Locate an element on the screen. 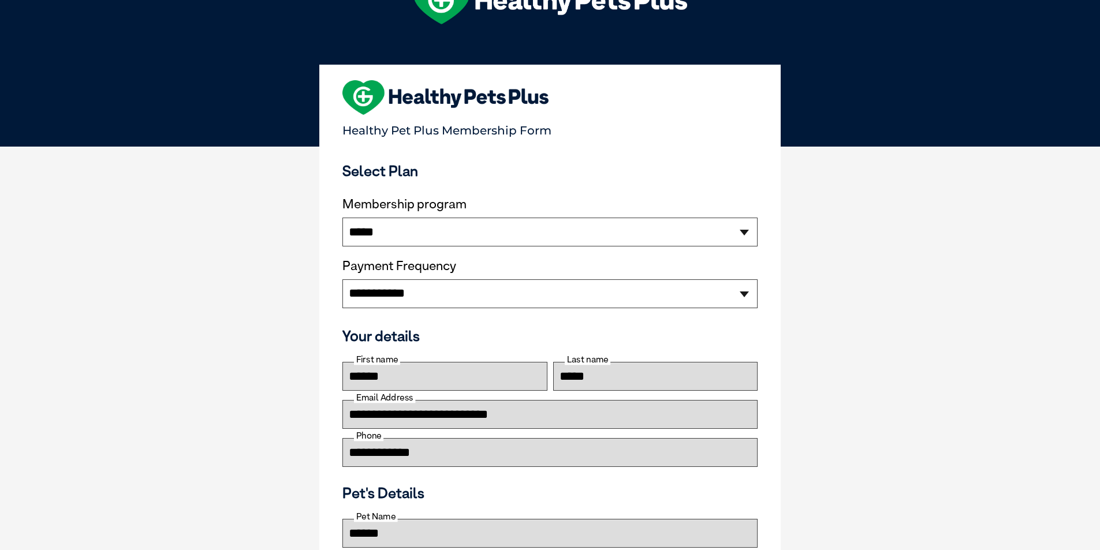 The width and height of the screenshot is (1100, 550). h3: Your details is located at coordinates (550, 336).